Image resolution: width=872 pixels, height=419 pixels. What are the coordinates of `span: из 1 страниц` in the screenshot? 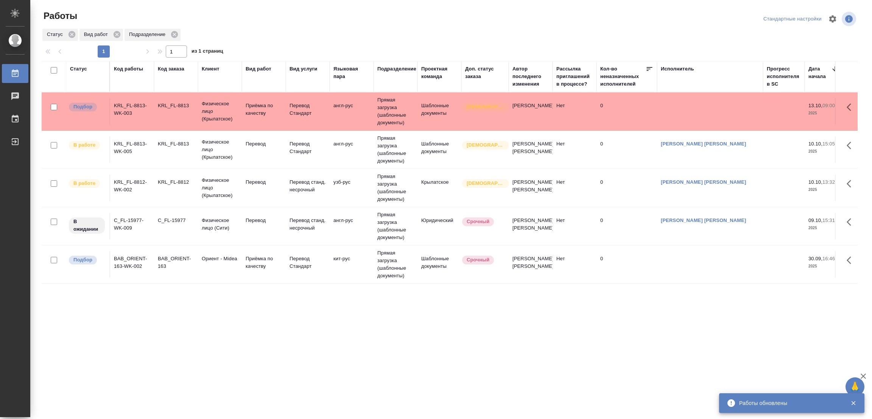 It's located at (208, 52).